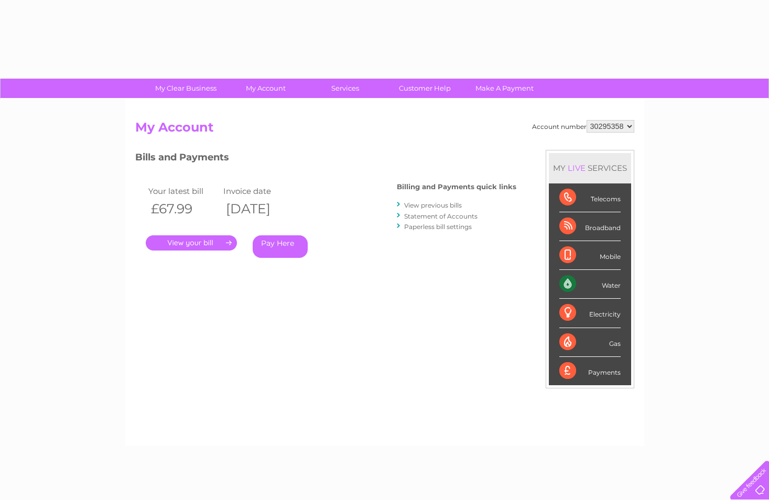 This screenshot has width=769, height=500. I want to click on div: Telecoms, so click(589, 198).